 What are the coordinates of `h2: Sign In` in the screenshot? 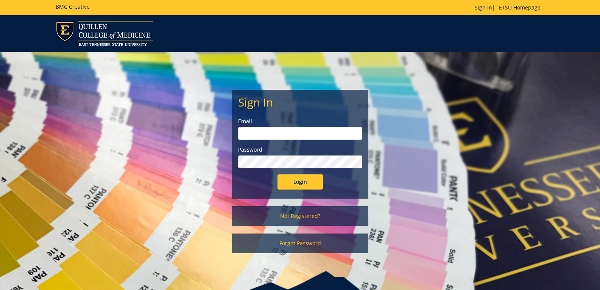 It's located at (300, 102).